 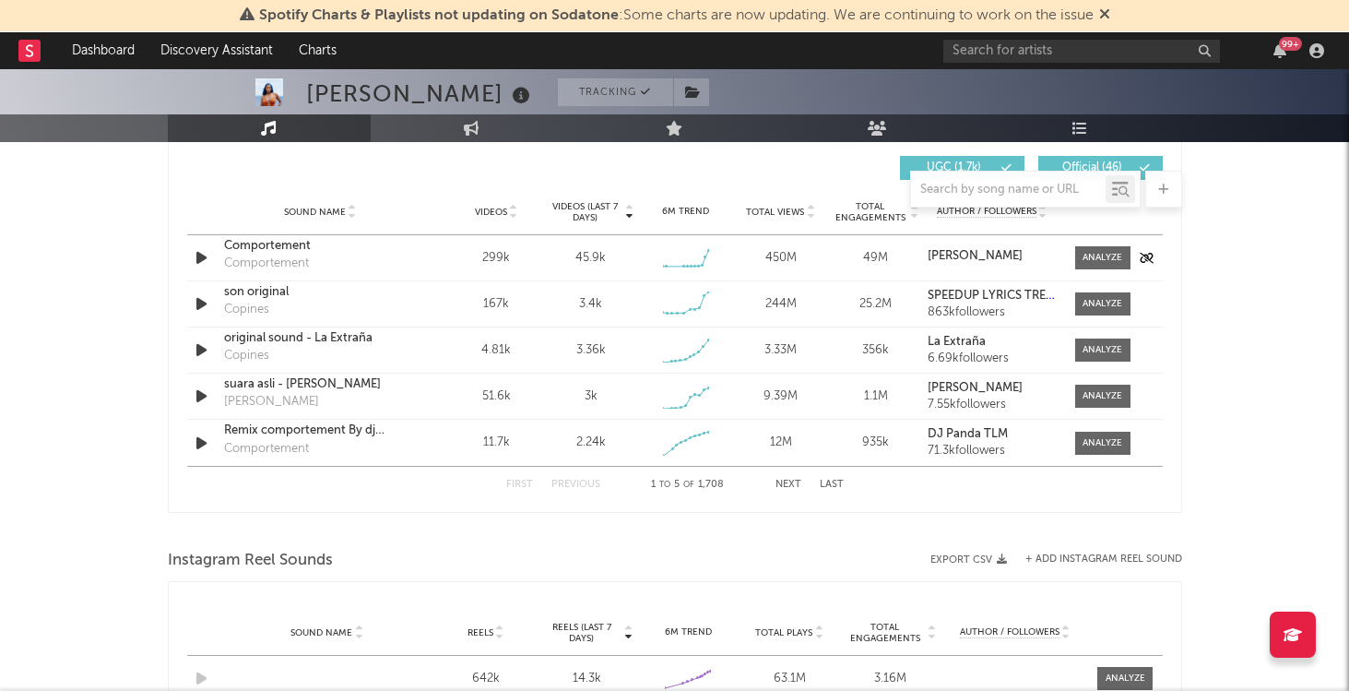 I want to click on strong: DJ Panda TLM, so click(x=967, y=433).